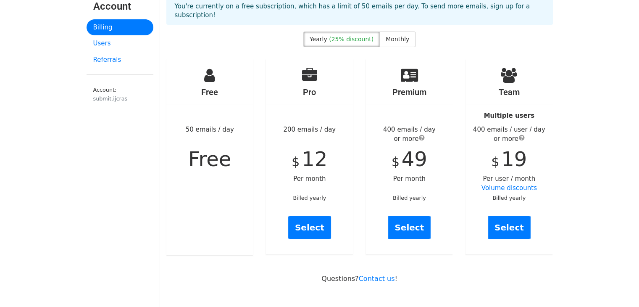 The image size is (639, 307). What do you see at coordinates (377, 278) in the screenshot?
I see `a: Contact us` at bounding box center [377, 278].